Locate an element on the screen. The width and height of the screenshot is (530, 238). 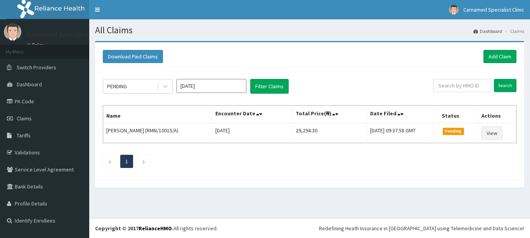
a: Next page is located at coordinates (143, 162).